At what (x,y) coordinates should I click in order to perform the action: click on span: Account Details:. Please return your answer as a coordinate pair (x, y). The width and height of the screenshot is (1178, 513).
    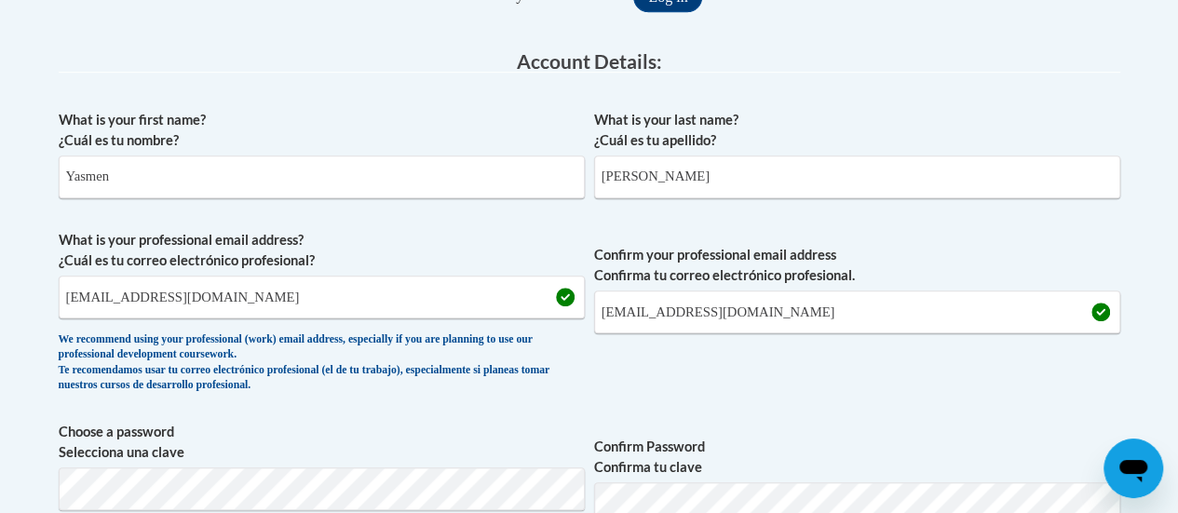
    Looking at the image, I should click on (590, 61).